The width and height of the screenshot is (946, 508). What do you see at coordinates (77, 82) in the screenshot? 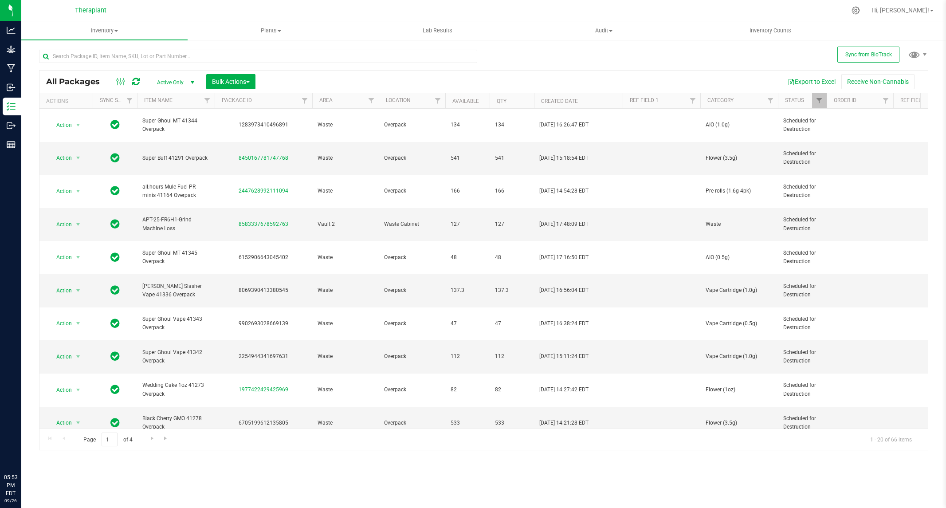
I see `span: All Packages` at bounding box center [77, 82].